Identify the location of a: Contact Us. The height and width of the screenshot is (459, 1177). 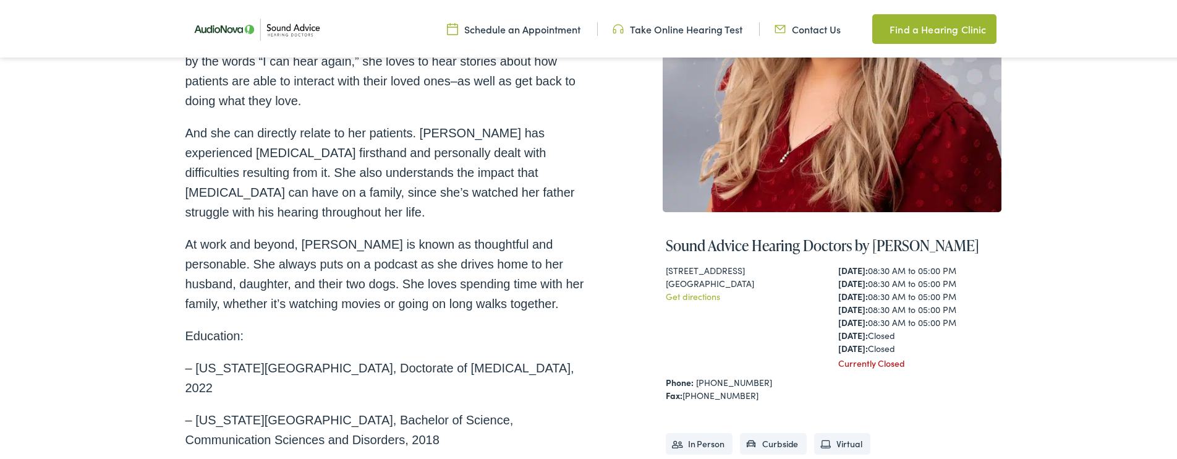
(807, 27).